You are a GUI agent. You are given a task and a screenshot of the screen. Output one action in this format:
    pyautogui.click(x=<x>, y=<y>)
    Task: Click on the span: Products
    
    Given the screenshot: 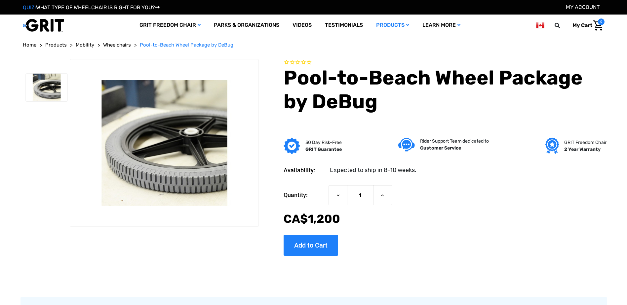 What is the action you would take?
    pyautogui.click(x=56, y=45)
    